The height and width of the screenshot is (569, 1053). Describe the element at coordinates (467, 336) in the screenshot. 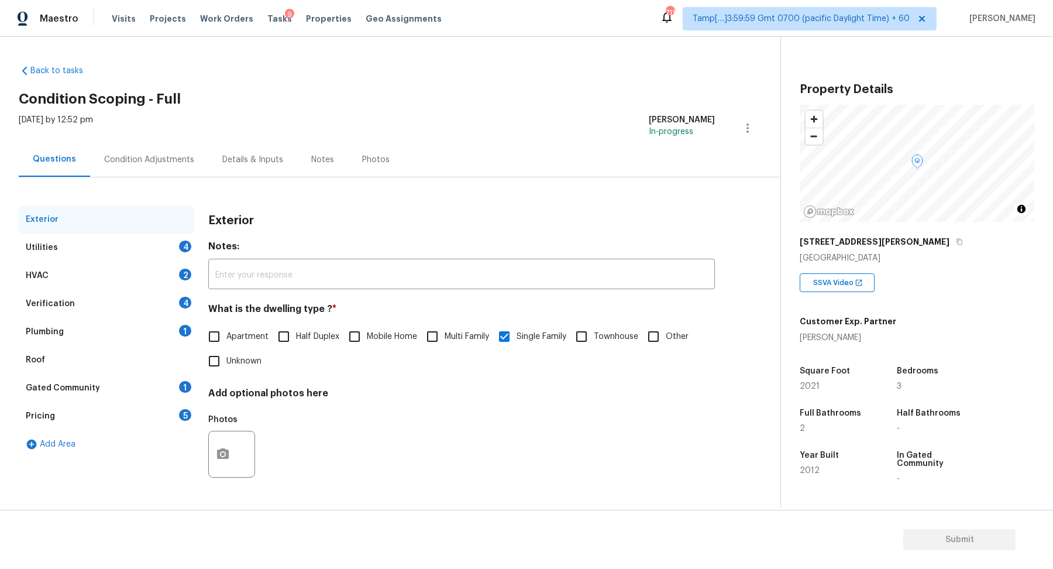

I see `span: Multi Family` at that location.